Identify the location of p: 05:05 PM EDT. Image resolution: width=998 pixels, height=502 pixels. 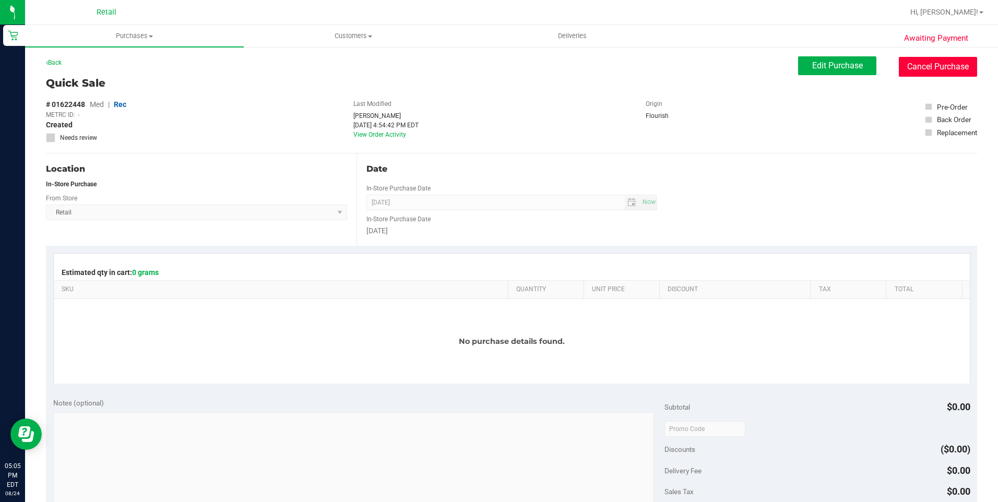
(13, 475).